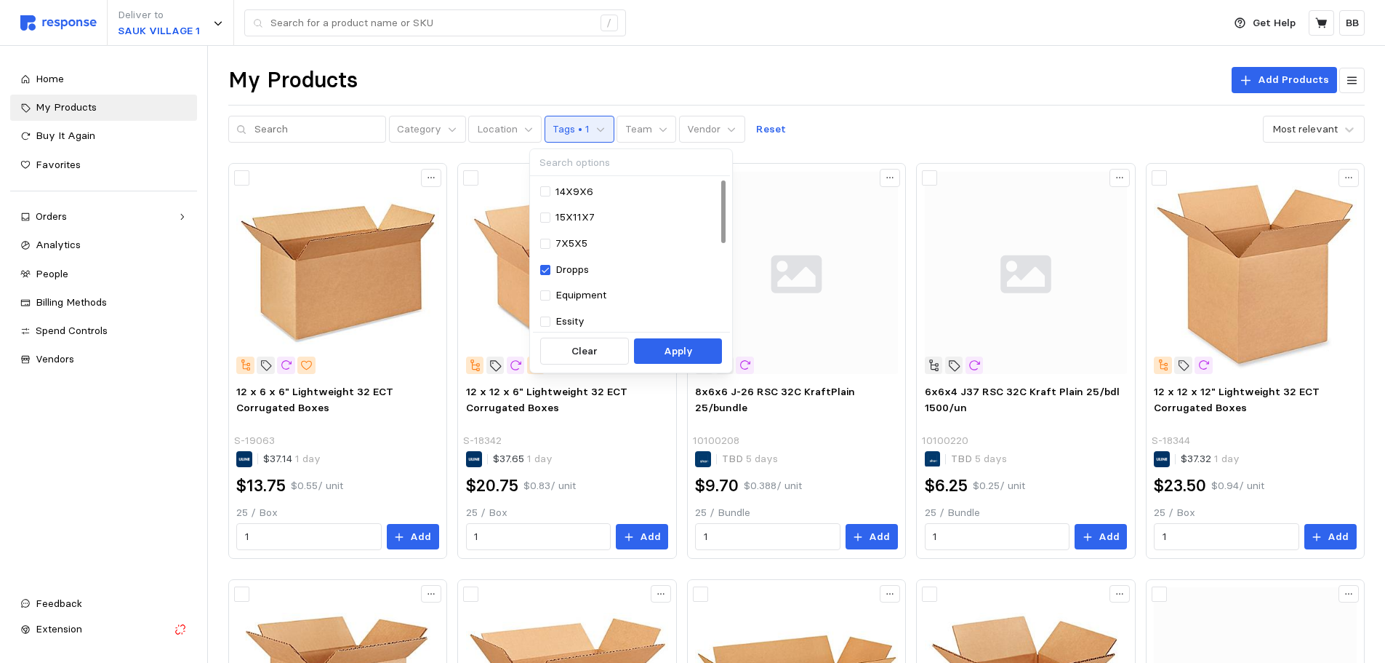  What do you see at coordinates (704, 129) in the screenshot?
I see `p: Vendor` at bounding box center [704, 129].